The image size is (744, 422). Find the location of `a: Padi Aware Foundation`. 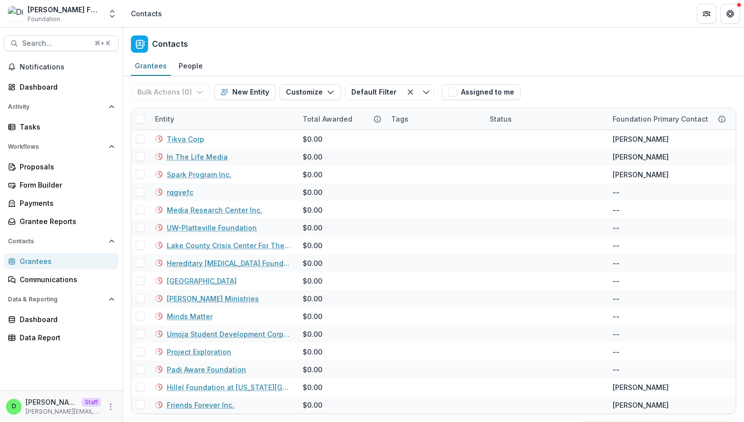

a: Padi Aware Foundation is located at coordinates (206, 369).